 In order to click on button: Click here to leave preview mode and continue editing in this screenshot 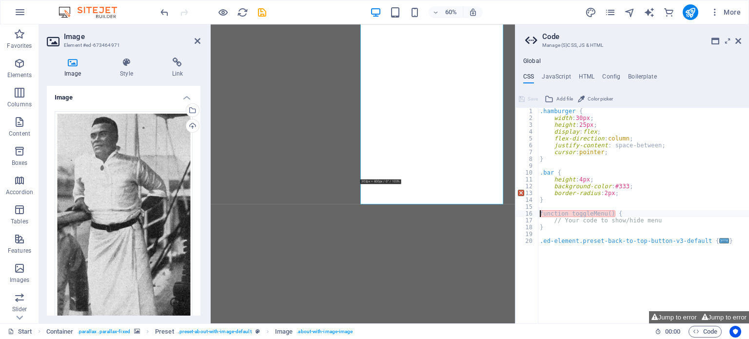, I will do `click(223, 12)`.